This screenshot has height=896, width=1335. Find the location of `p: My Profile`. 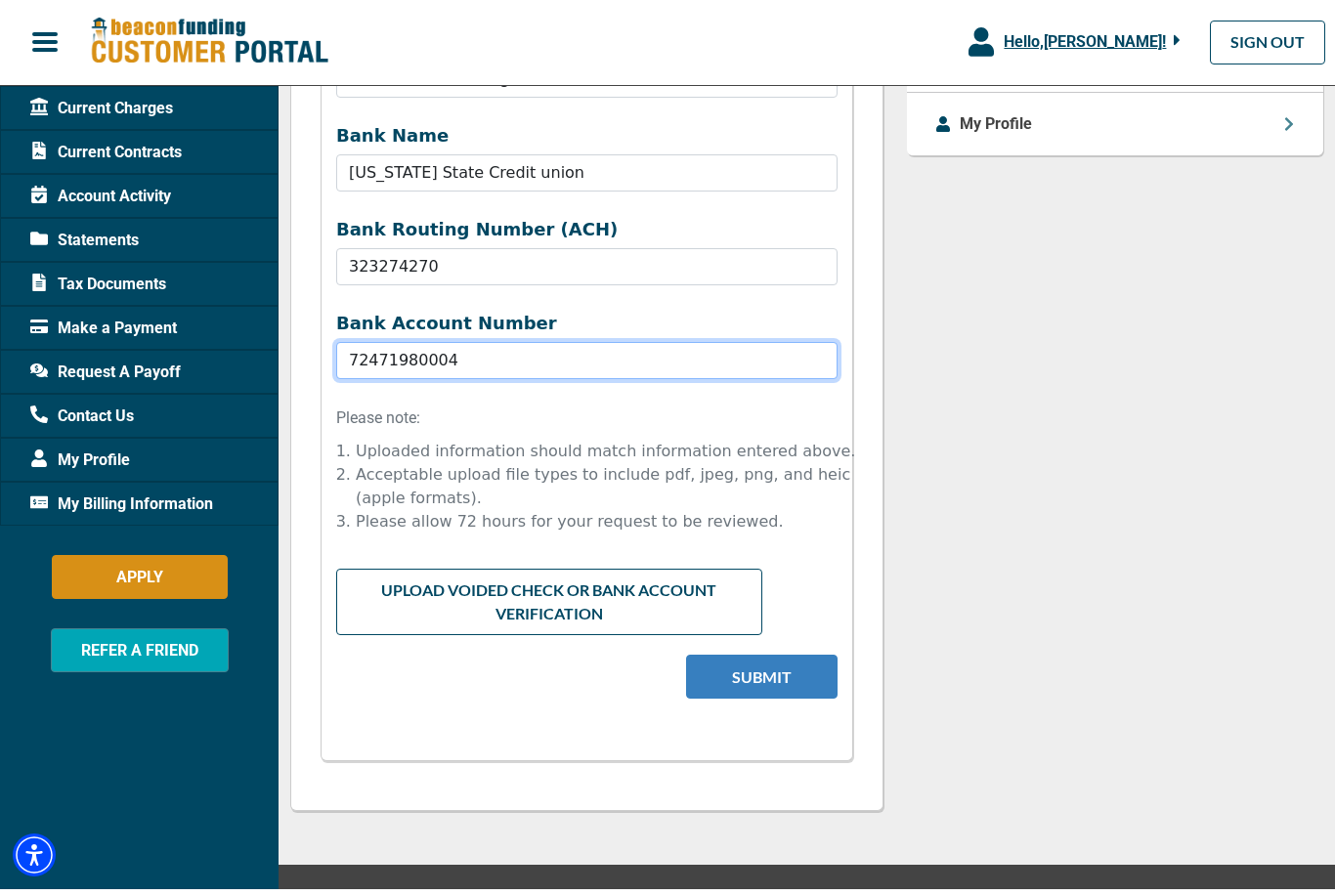

p: My Profile is located at coordinates (996, 126).